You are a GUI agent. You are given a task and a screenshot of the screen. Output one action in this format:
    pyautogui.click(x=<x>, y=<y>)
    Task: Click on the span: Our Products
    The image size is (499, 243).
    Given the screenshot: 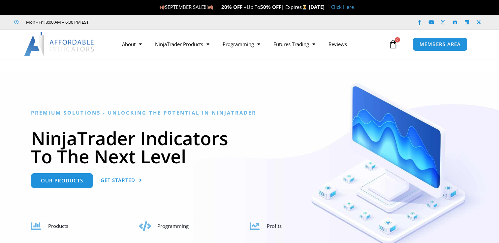 What is the action you would take?
    pyautogui.click(x=62, y=181)
    